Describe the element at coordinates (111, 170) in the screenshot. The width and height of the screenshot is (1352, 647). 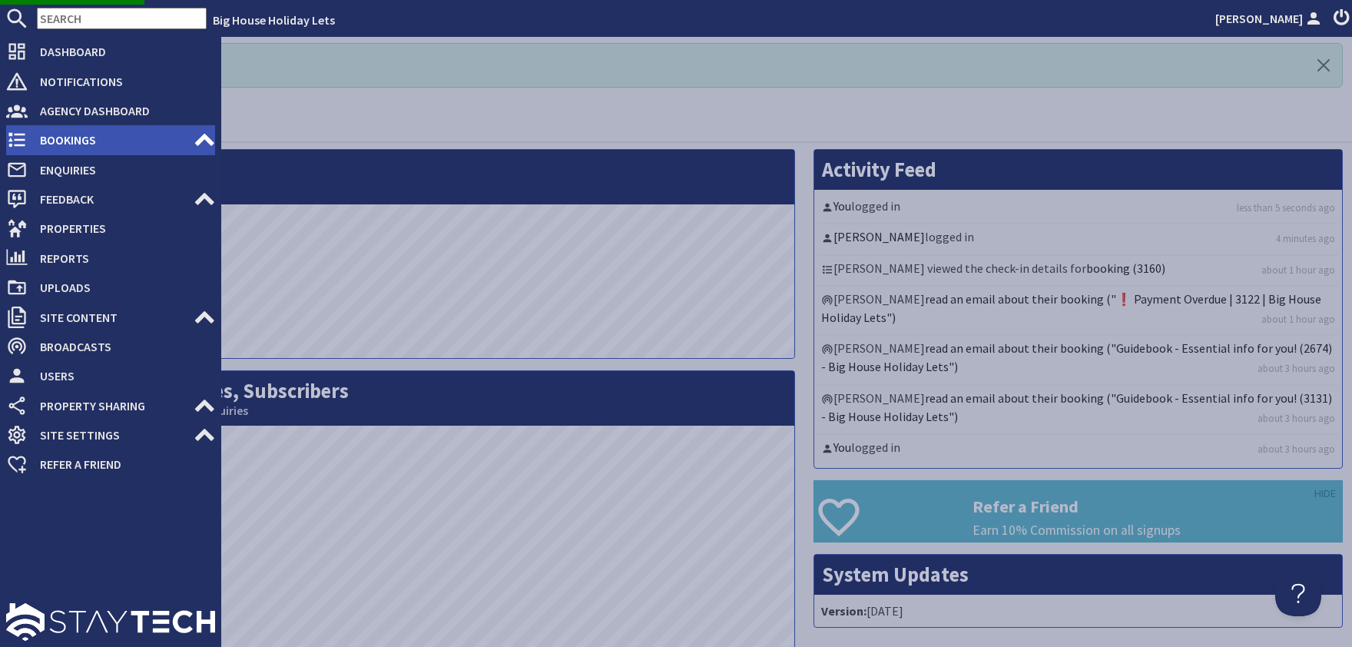
I see `a: Enquiries` at that location.